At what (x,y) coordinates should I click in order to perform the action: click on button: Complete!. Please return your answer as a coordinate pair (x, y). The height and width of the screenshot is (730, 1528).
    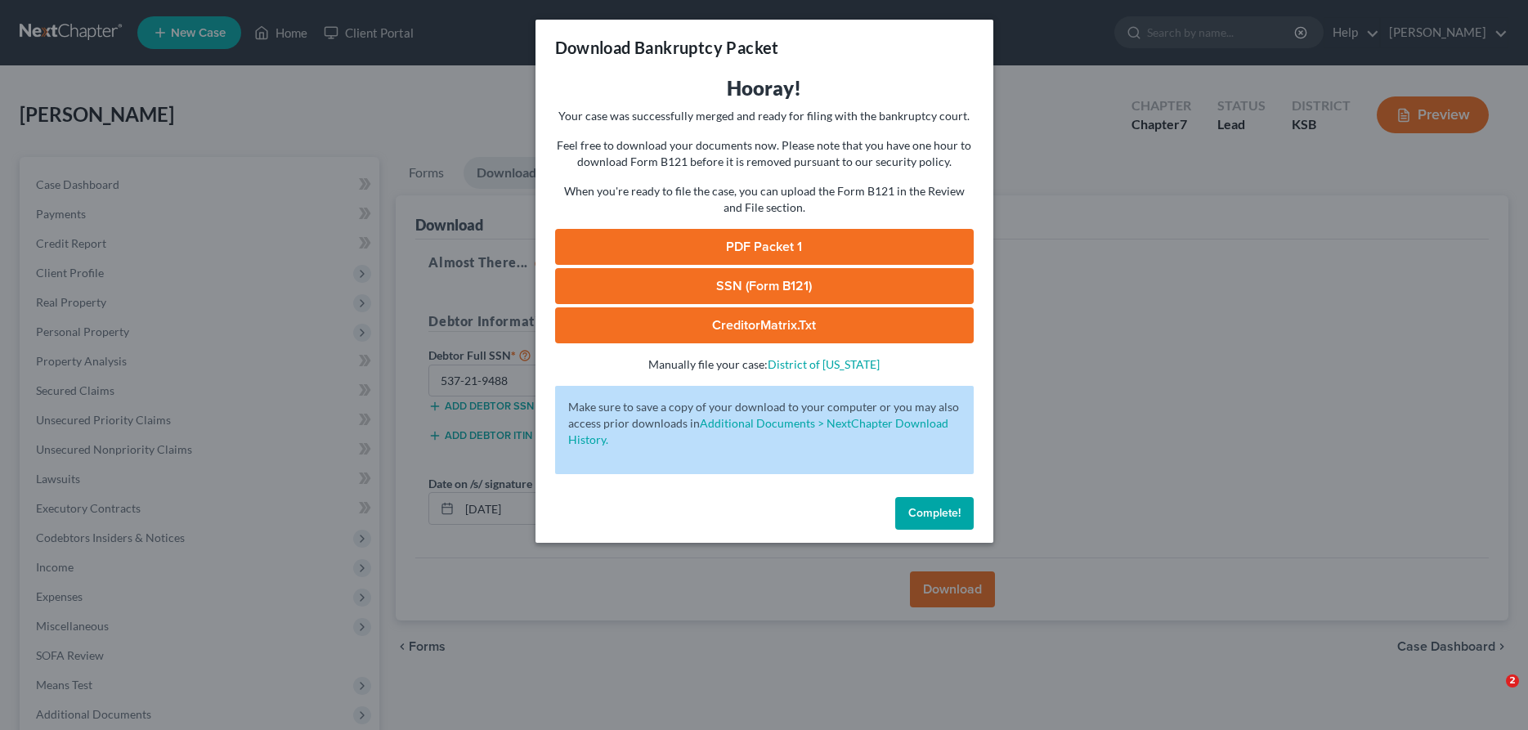
    Looking at the image, I should click on (934, 513).